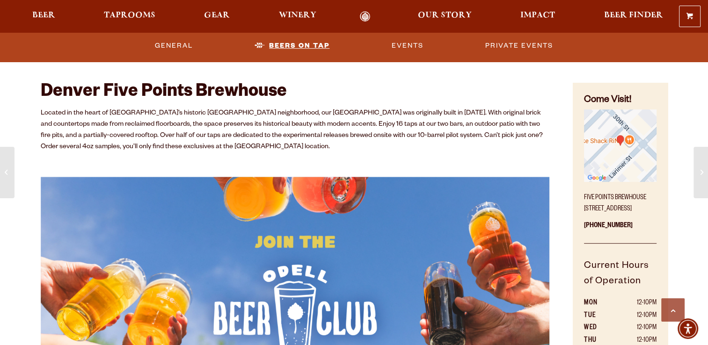  What do you see at coordinates (444, 16) in the screenshot?
I see `a: Our Story` at bounding box center [444, 16].